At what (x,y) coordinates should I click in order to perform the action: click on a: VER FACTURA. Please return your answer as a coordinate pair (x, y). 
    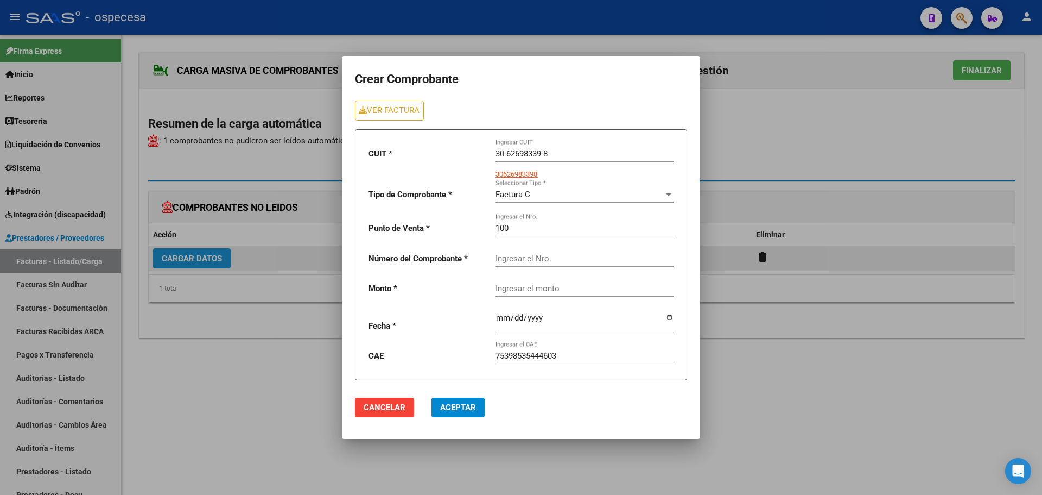
    Looking at the image, I should click on (389, 110).